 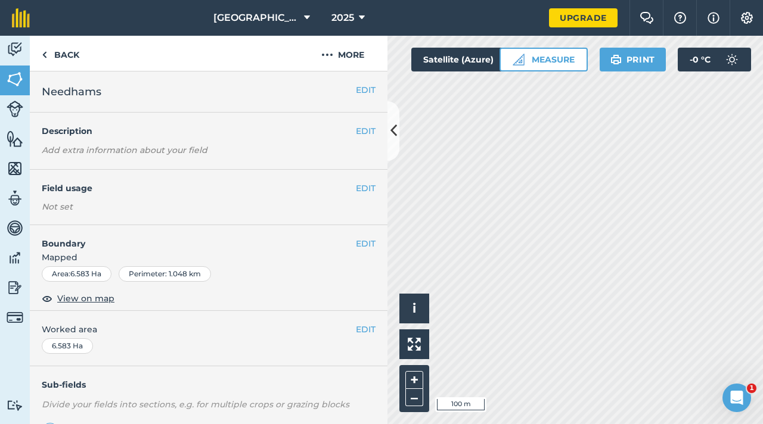 What do you see at coordinates (343, 53) in the screenshot?
I see `button: More` at bounding box center [343, 53].